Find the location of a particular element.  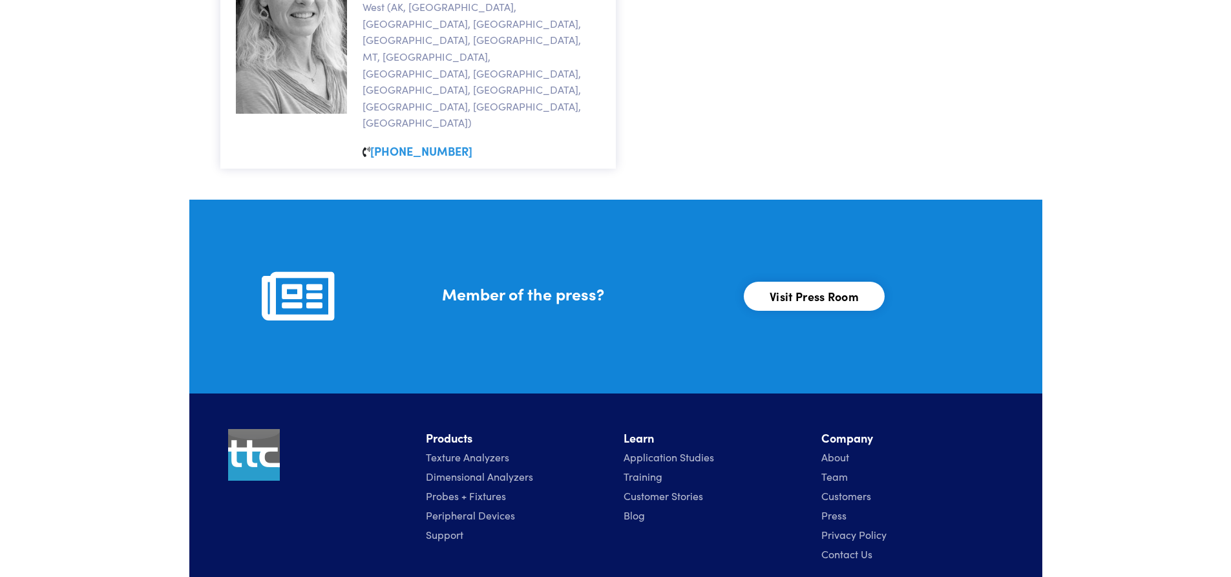

a: Peripheral Devices is located at coordinates (470, 515).